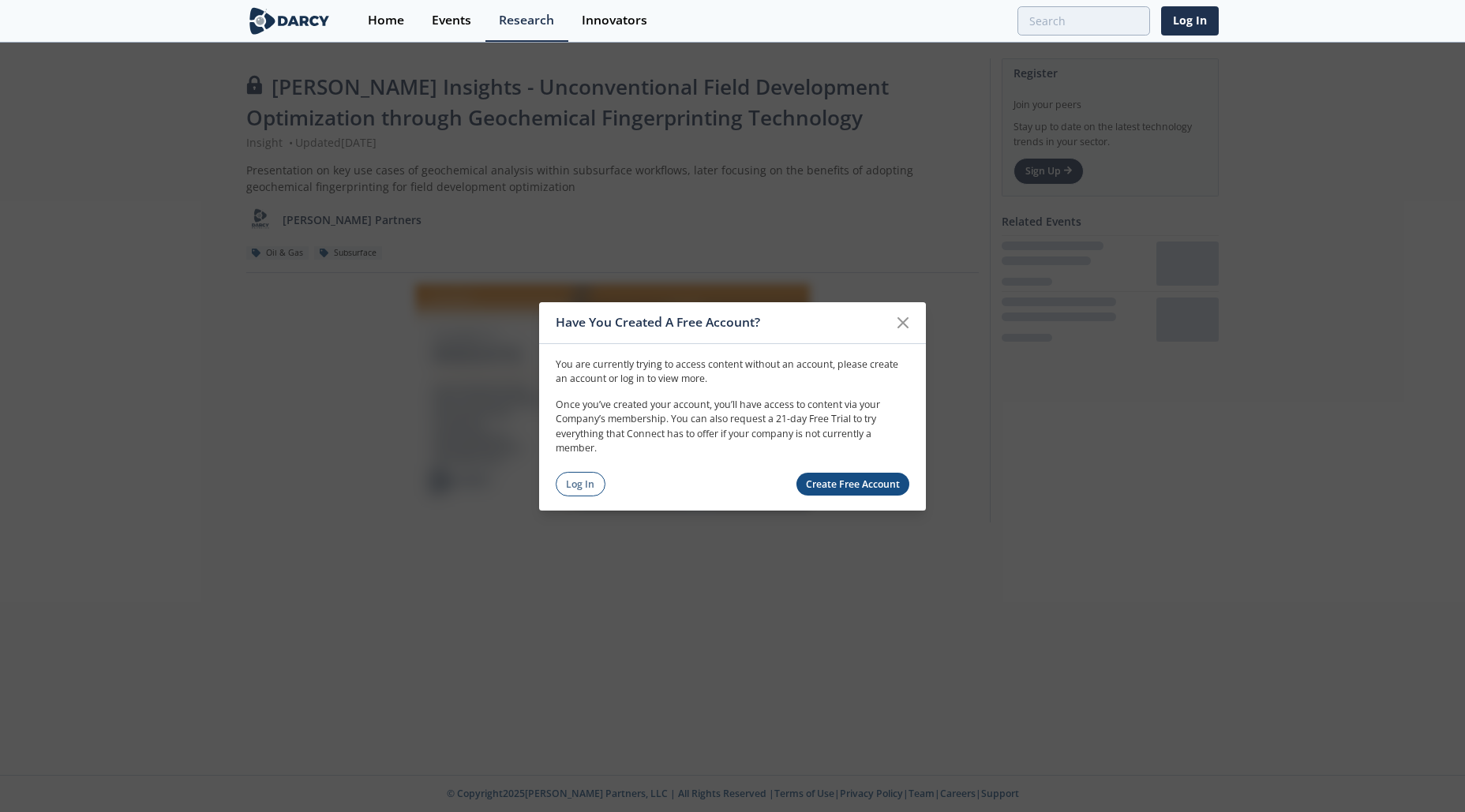 This screenshot has width=1465, height=812. I want to click on input: Advanced Search, so click(1084, 21).